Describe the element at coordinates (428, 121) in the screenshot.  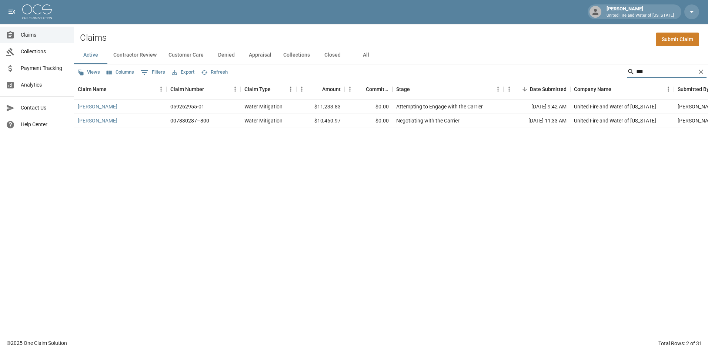
I see `div: Negotiating with the Carrier` at that location.